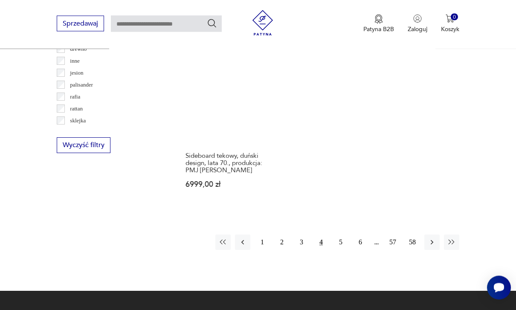 The width and height of the screenshot is (516, 310). I want to click on button: 6, so click(360, 242).